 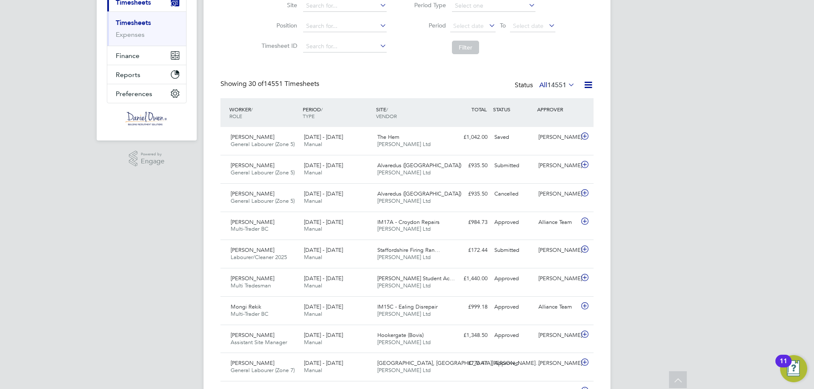 I want to click on div: £984.73, so click(x=469, y=222).